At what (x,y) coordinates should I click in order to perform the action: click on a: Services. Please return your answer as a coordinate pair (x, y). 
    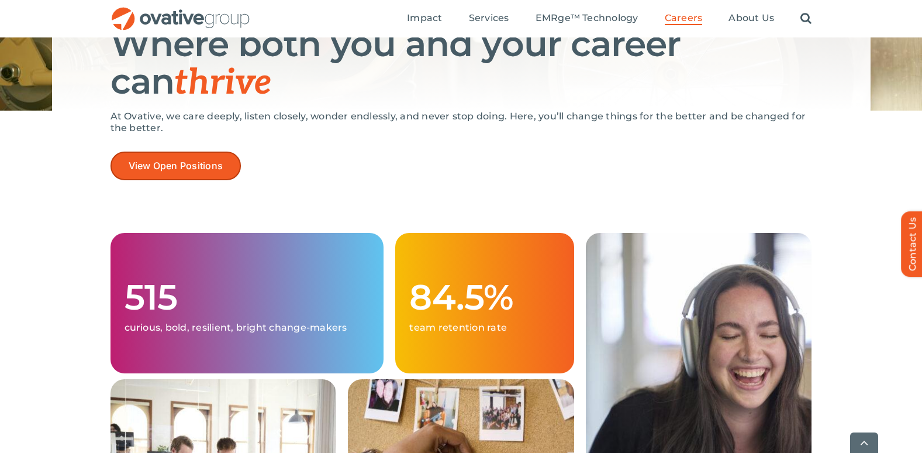
    Looking at the image, I should click on (489, 19).